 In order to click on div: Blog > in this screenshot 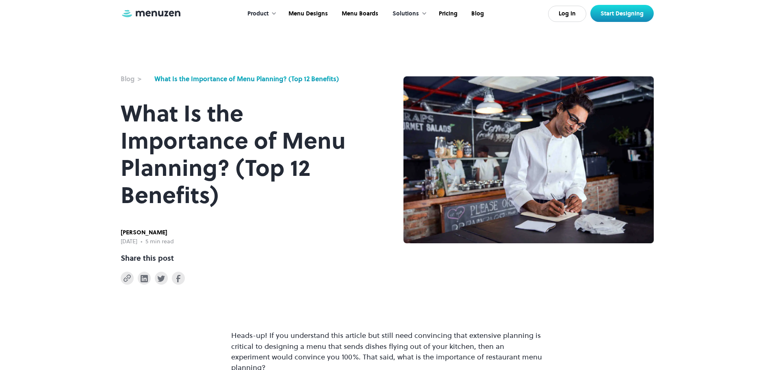, I will do `click(135, 79)`.